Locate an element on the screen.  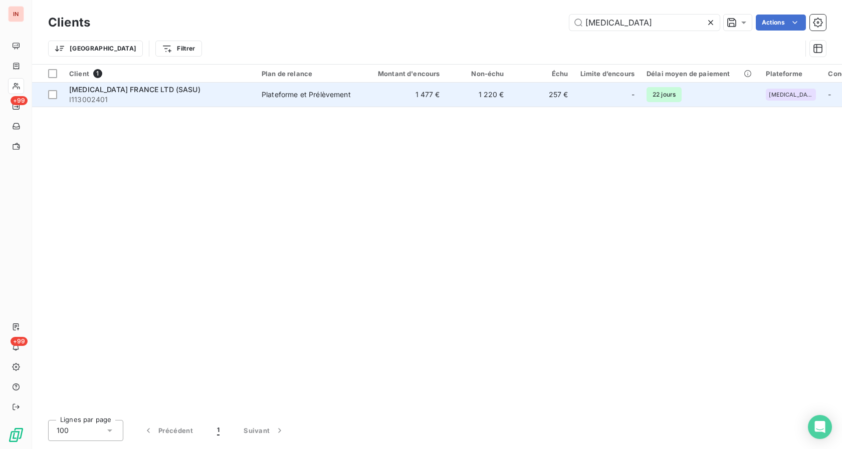
div: Limite d’encours is located at coordinates (607, 74).